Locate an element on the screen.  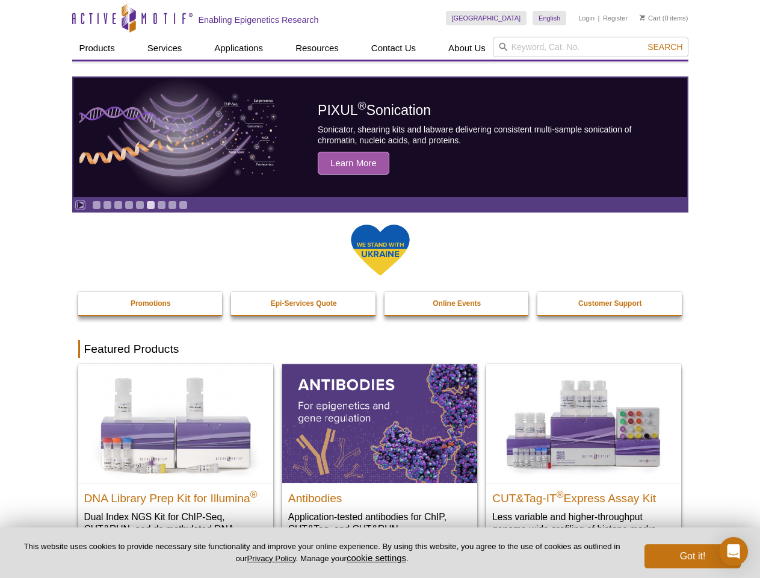
a: English is located at coordinates (550, 18).